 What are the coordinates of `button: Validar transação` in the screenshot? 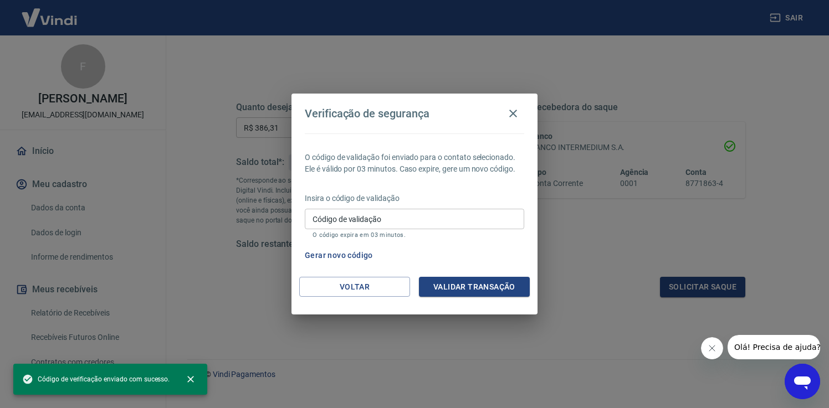 It's located at (474, 287).